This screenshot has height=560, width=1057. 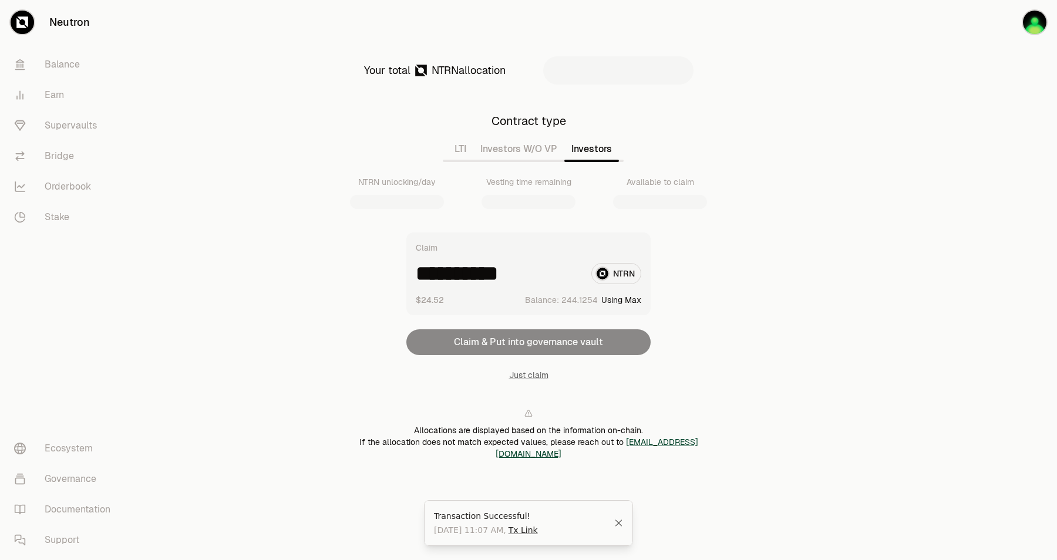 What do you see at coordinates (387, 70) in the screenshot?
I see `div: Your total` at bounding box center [387, 70].